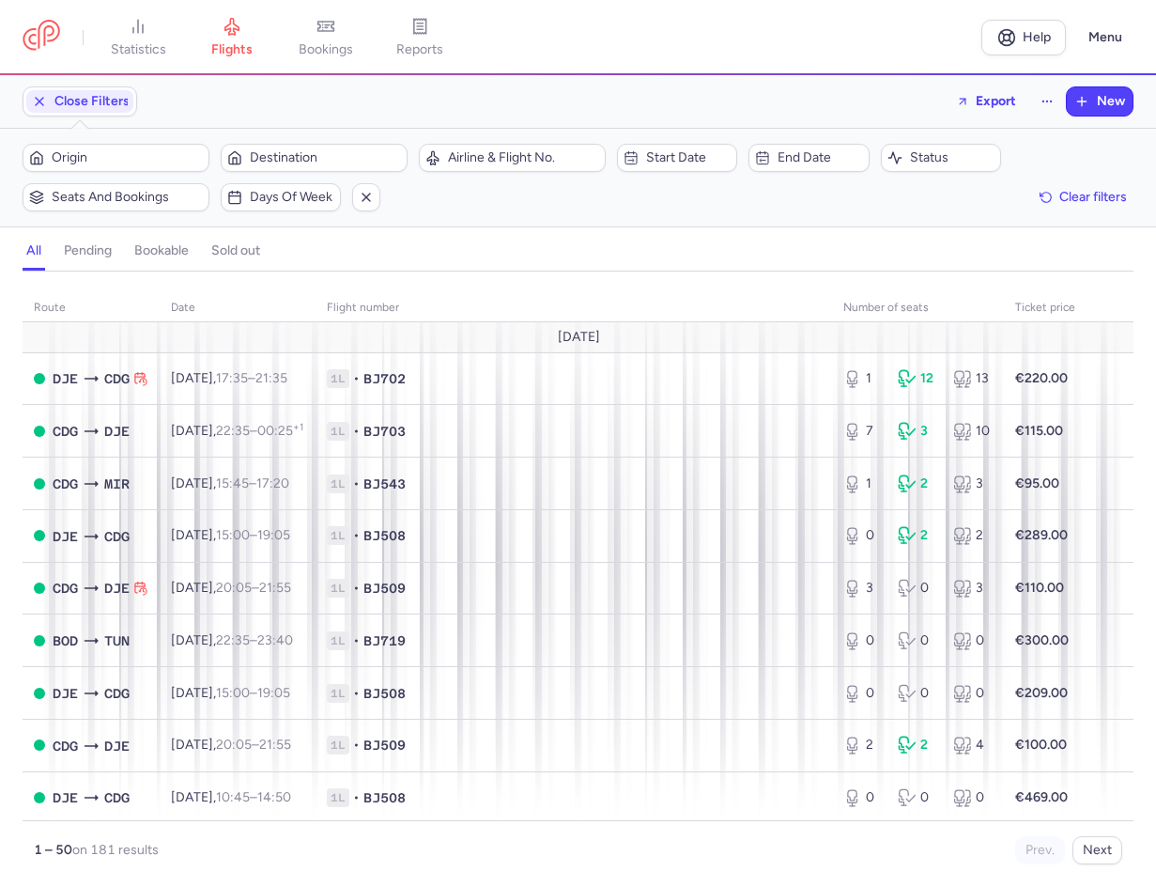 This screenshot has width=1156, height=887. I want to click on h4: sold out, so click(236, 251).